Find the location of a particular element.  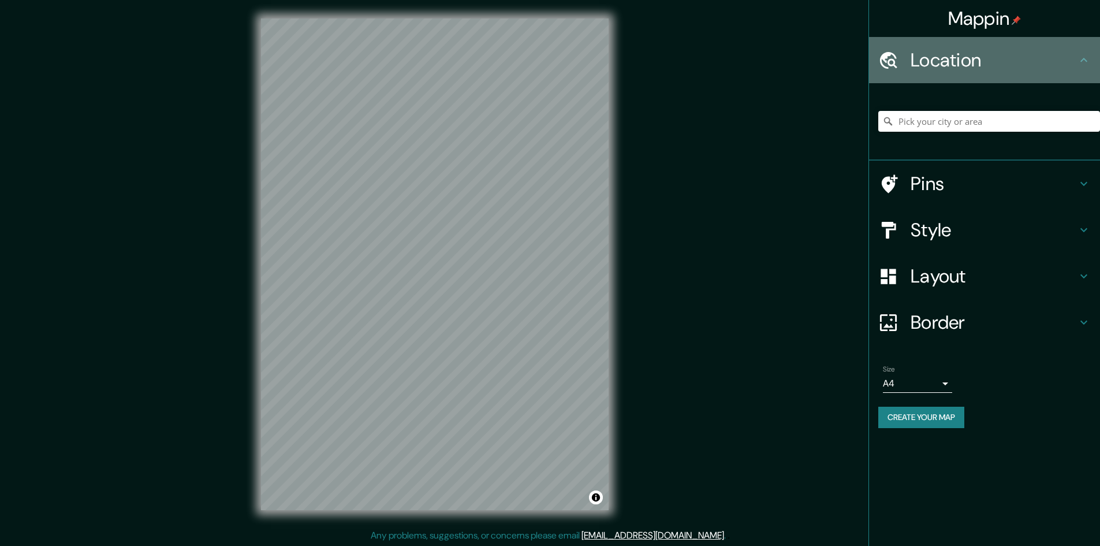

h4: Mappin is located at coordinates (984, 18).